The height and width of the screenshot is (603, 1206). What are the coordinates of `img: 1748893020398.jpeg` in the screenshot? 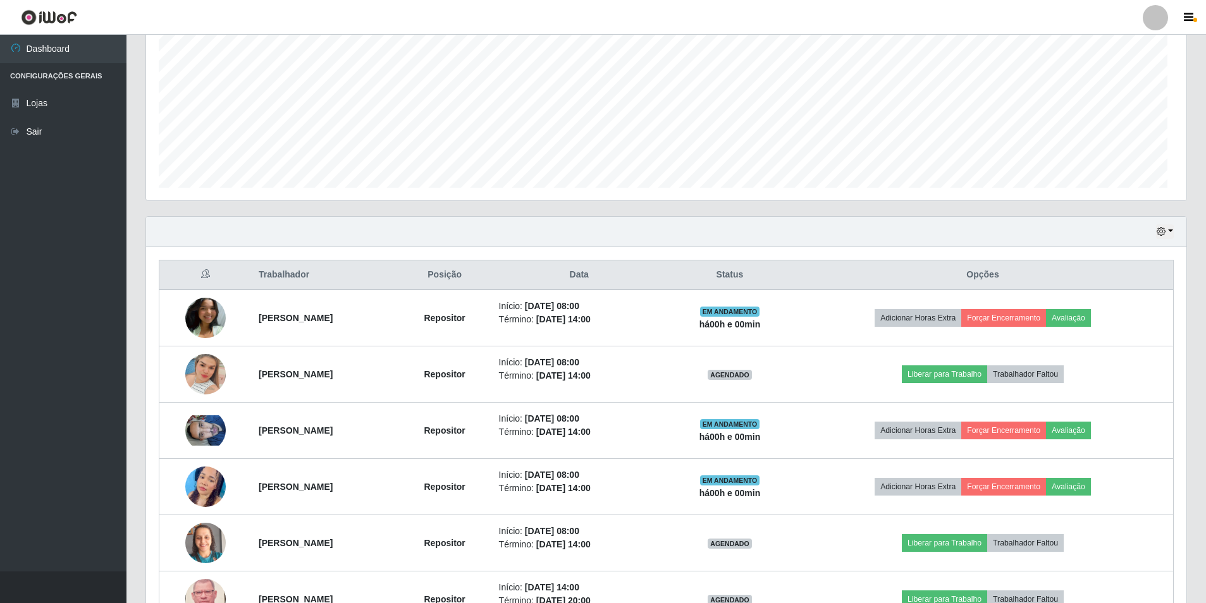 It's located at (206, 318).